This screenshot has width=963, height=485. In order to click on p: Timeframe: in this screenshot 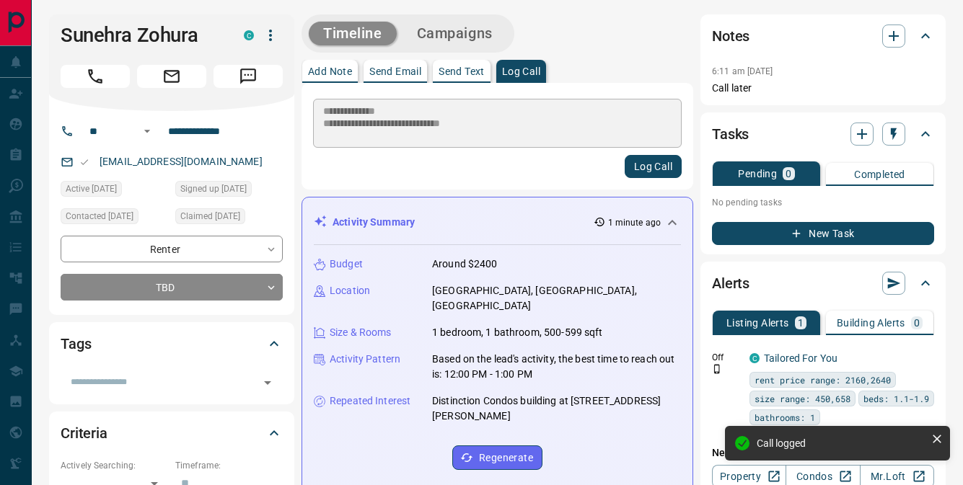, I will do `click(229, 466)`.